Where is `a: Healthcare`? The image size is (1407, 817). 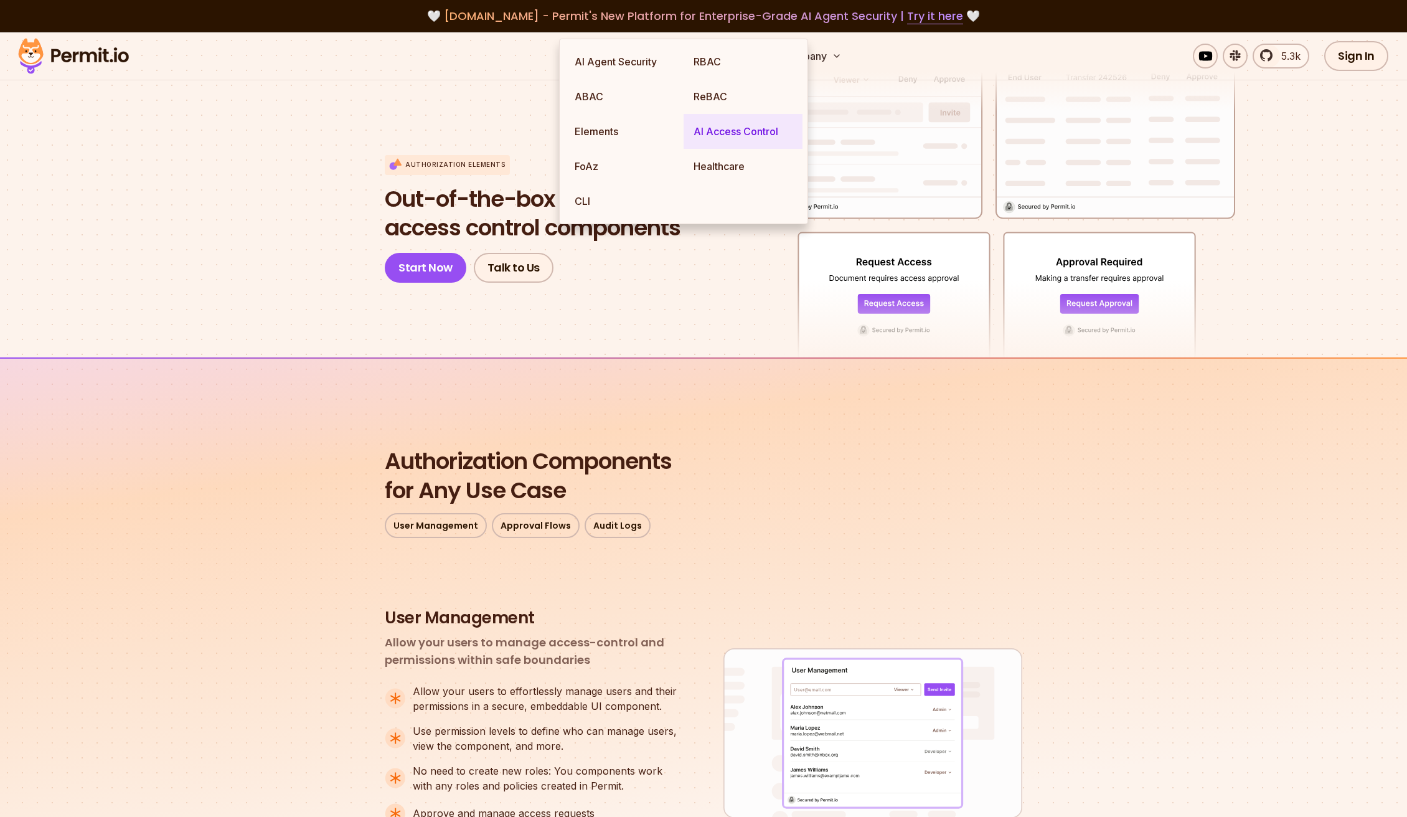 a: Healthcare is located at coordinates (743, 166).